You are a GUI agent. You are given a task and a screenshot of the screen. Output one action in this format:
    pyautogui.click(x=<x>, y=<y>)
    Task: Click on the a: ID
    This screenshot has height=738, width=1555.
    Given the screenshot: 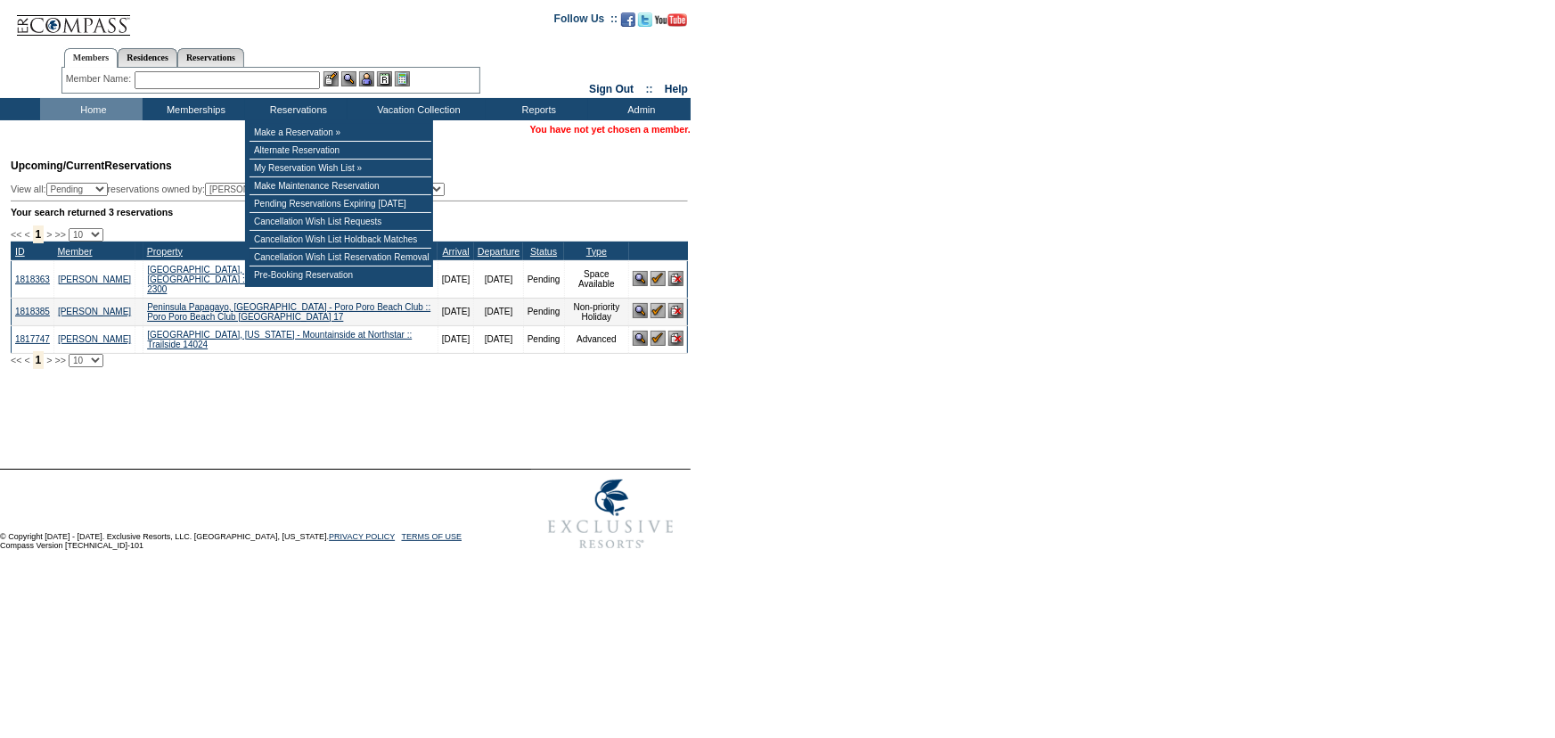 What is the action you would take?
    pyautogui.click(x=20, y=251)
    